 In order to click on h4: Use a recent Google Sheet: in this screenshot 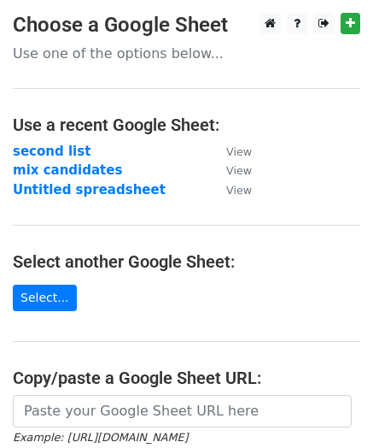, I will do `click(186, 125)`.